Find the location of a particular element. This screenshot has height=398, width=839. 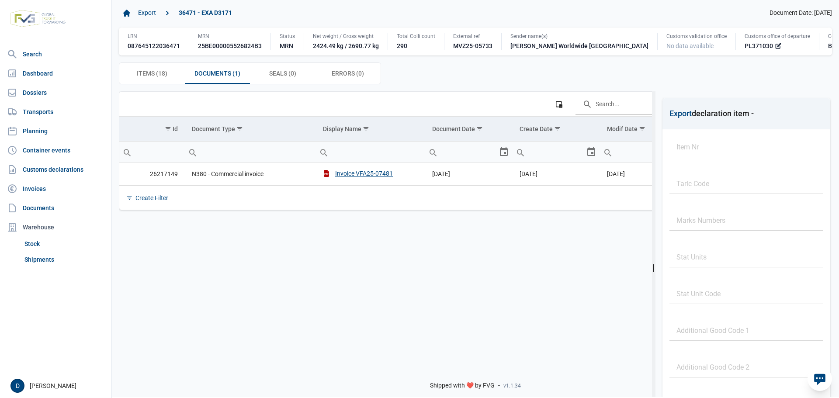

a: Export is located at coordinates (147, 13).